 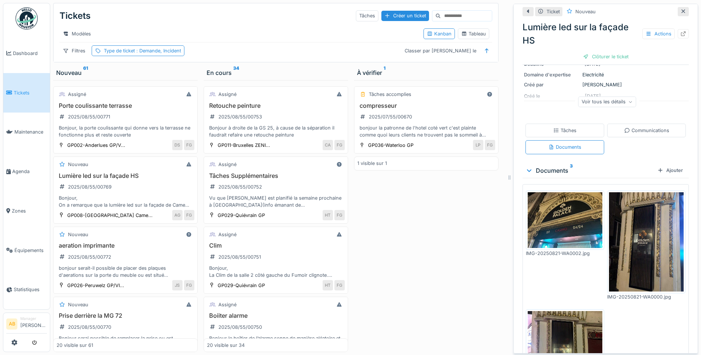 What do you see at coordinates (89, 117) in the screenshot?
I see `div: 2025/08/55/00771` at bounding box center [89, 117].